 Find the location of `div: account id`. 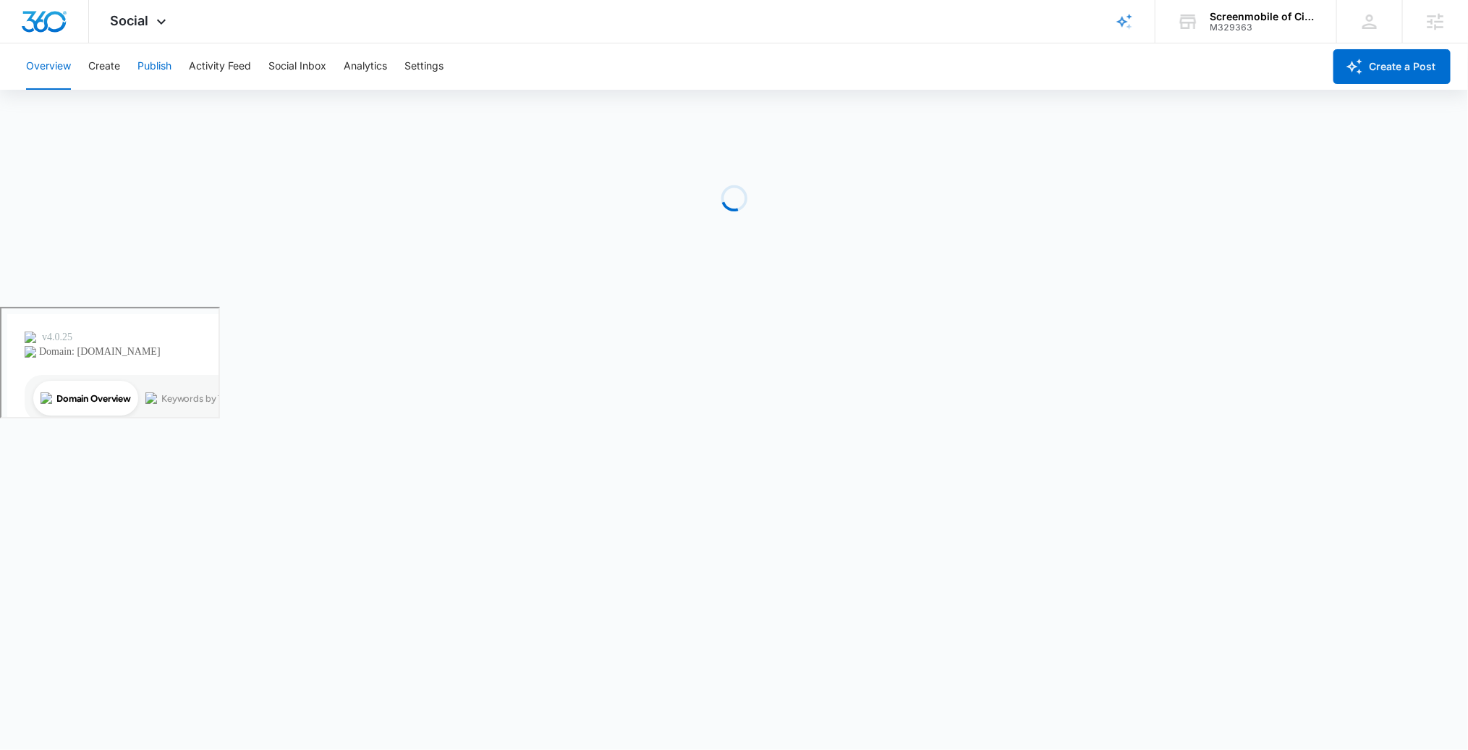

div: account id is located at coordinates (1263, 27).